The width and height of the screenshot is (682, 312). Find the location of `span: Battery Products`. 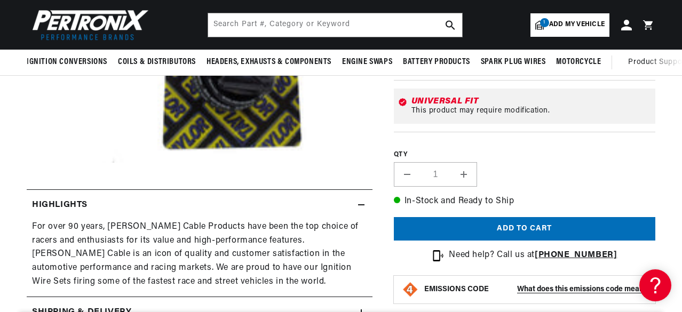

span: Battery Products is located at coordinates (437, 62).